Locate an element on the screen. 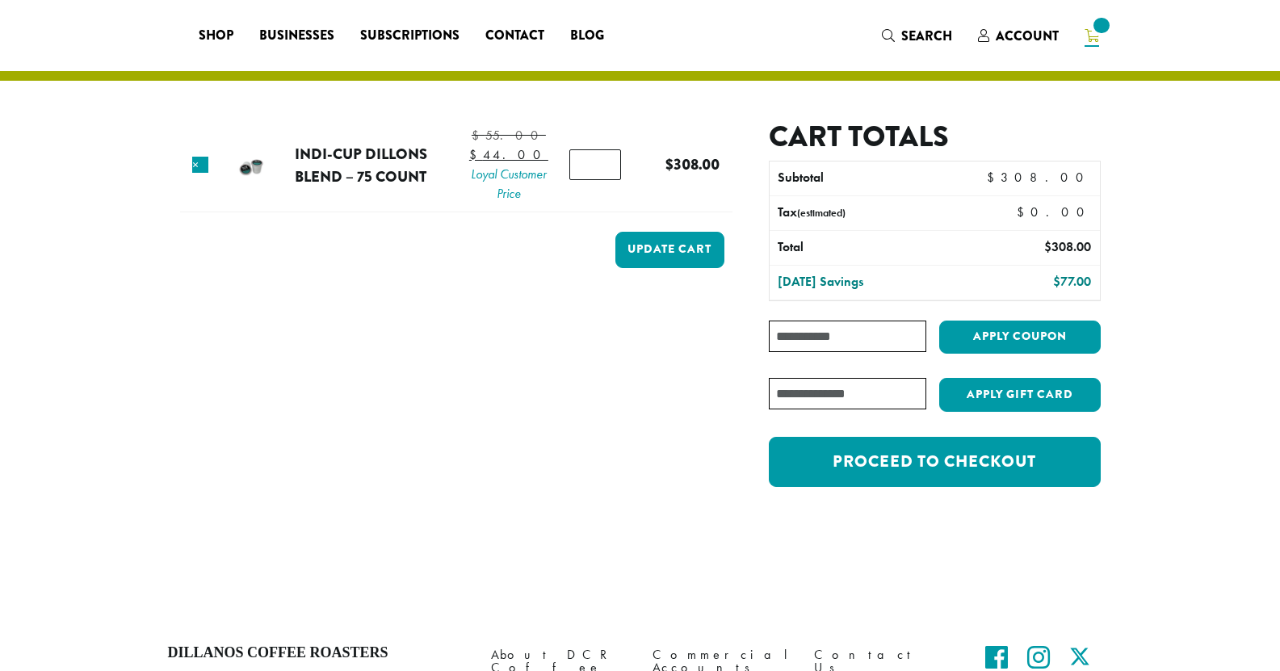 This screenshot has height=671, width=1280. span: Loyal Customer Price is located at coordinates (509, 184).